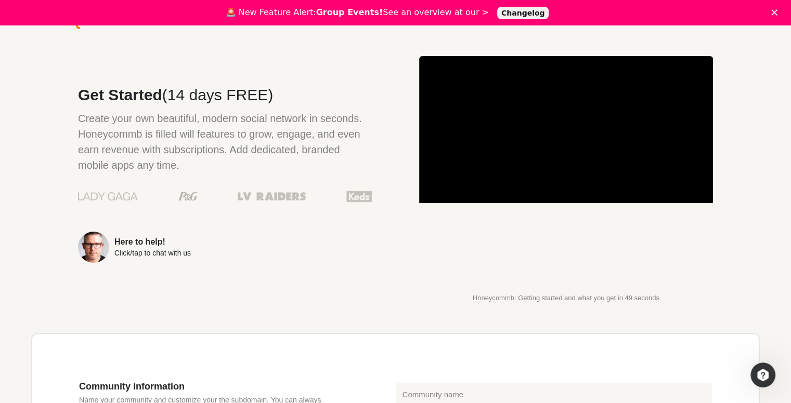 The height and width of the screenshot is (403, 791). I want to click on img: Las Vegas Raiders, so click(271, 197).